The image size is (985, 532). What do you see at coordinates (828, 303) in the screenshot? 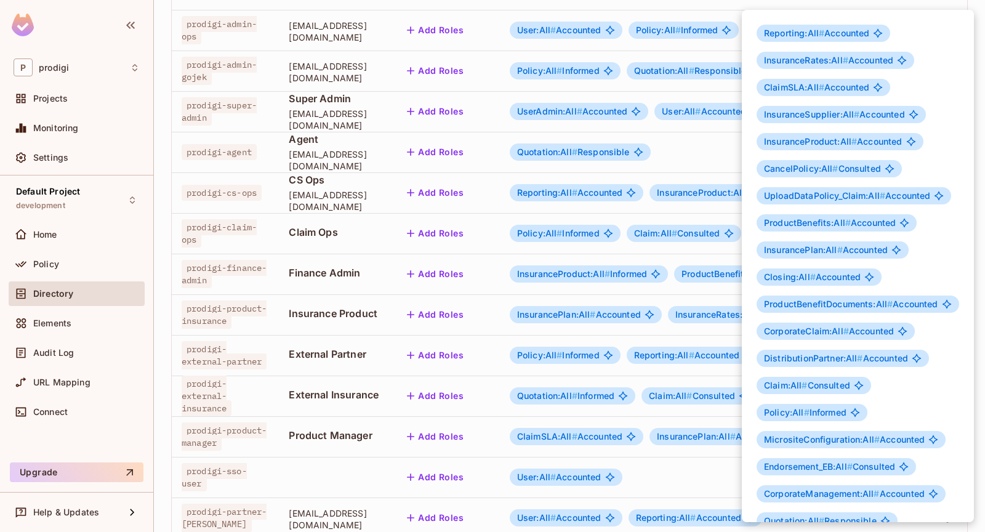
I see `span: ProductBenefitDocuments:All` at bounding box center [828, 303].